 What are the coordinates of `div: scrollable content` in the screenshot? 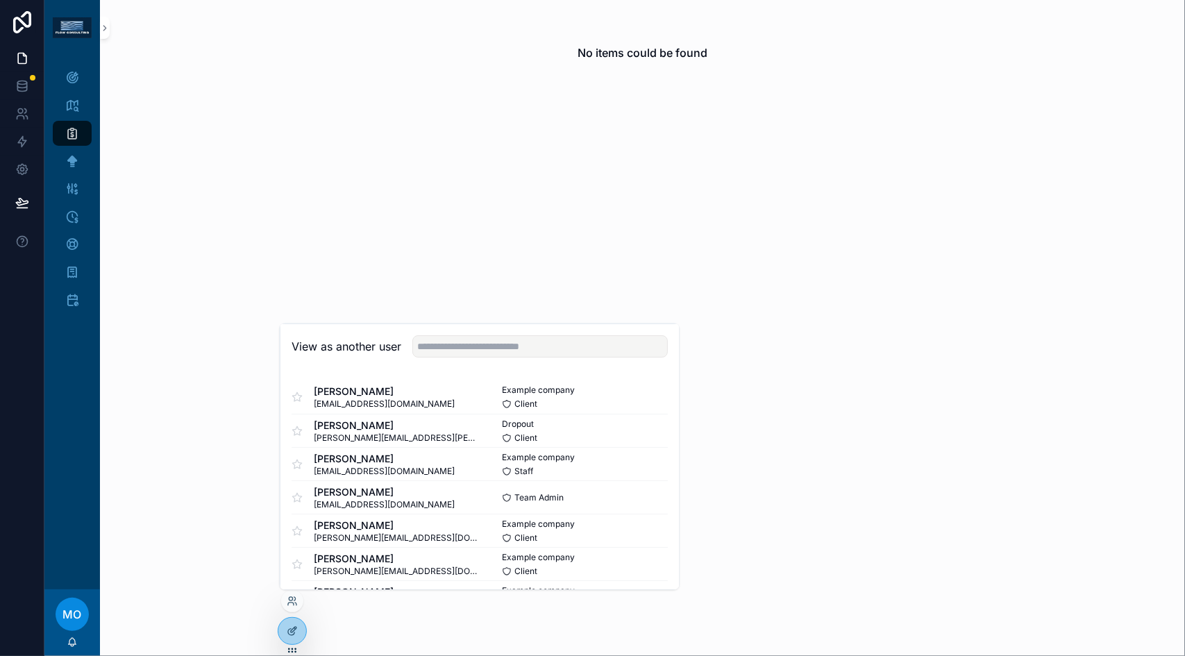 It's located at (72, 193).